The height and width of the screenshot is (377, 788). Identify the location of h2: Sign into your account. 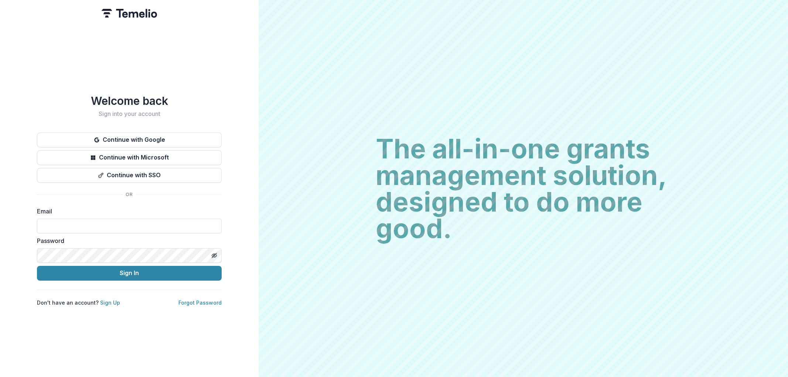
(129, 114).